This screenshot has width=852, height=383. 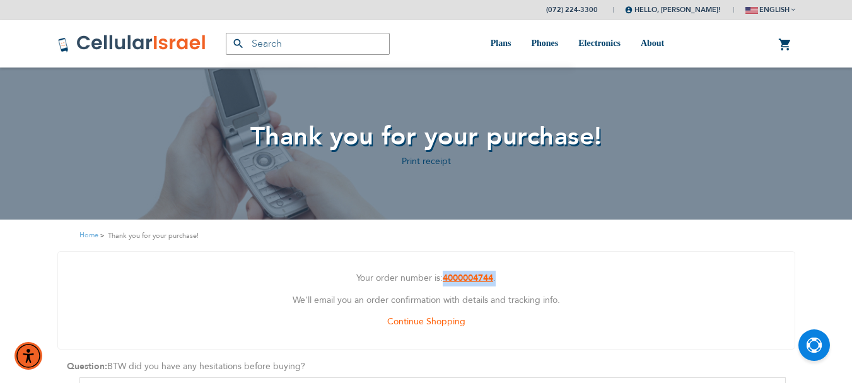 What do you see at coordinates (770, 9) in the screenshot?
I see `button: english` at bounding box center [770, 9].